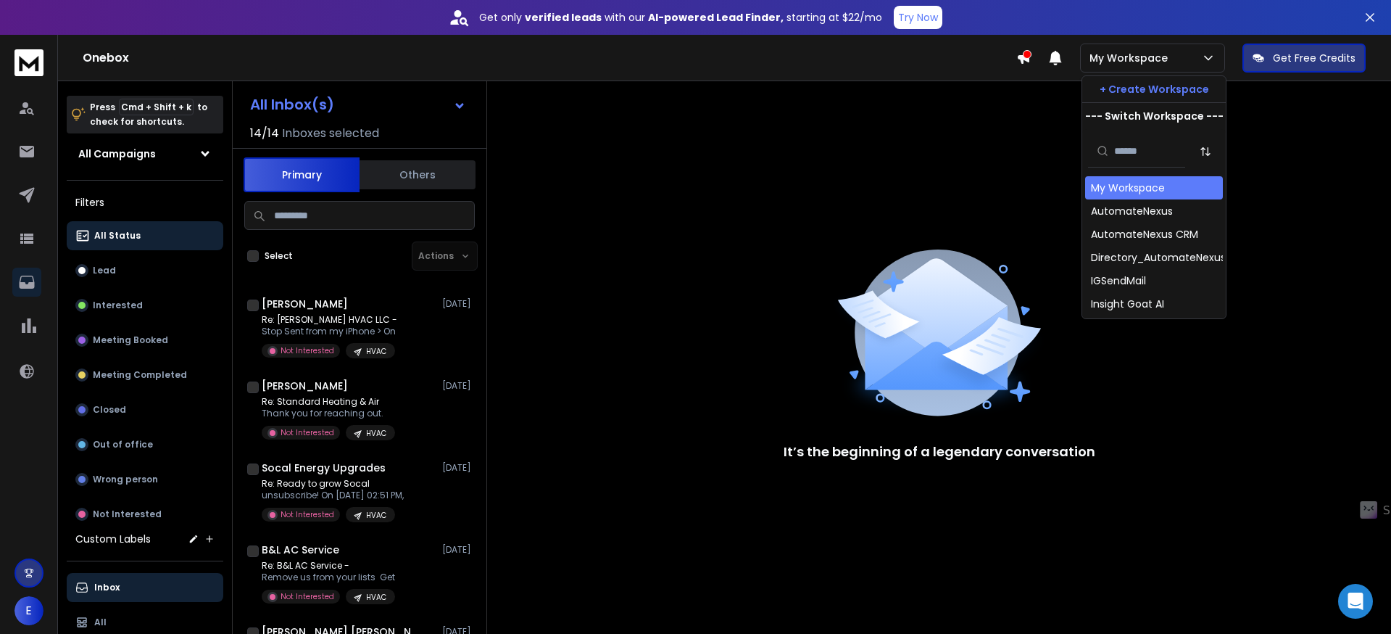 This screenshot has height=634, width=1391. What do you see at coordinates (1355, 601) in the screenshot?
I see `div: Open Intercom Messenger` at bounding box center [1355, 601].